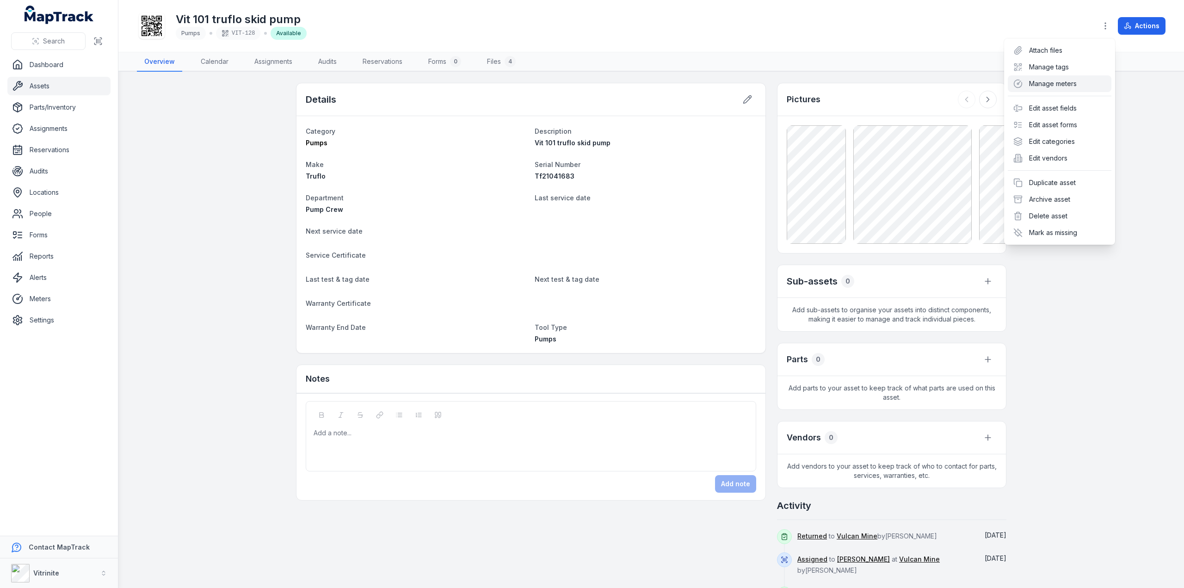 The width and height of the screenshot is (1184, 588). I want to click on div: Archive asset, so click(1059, 199).